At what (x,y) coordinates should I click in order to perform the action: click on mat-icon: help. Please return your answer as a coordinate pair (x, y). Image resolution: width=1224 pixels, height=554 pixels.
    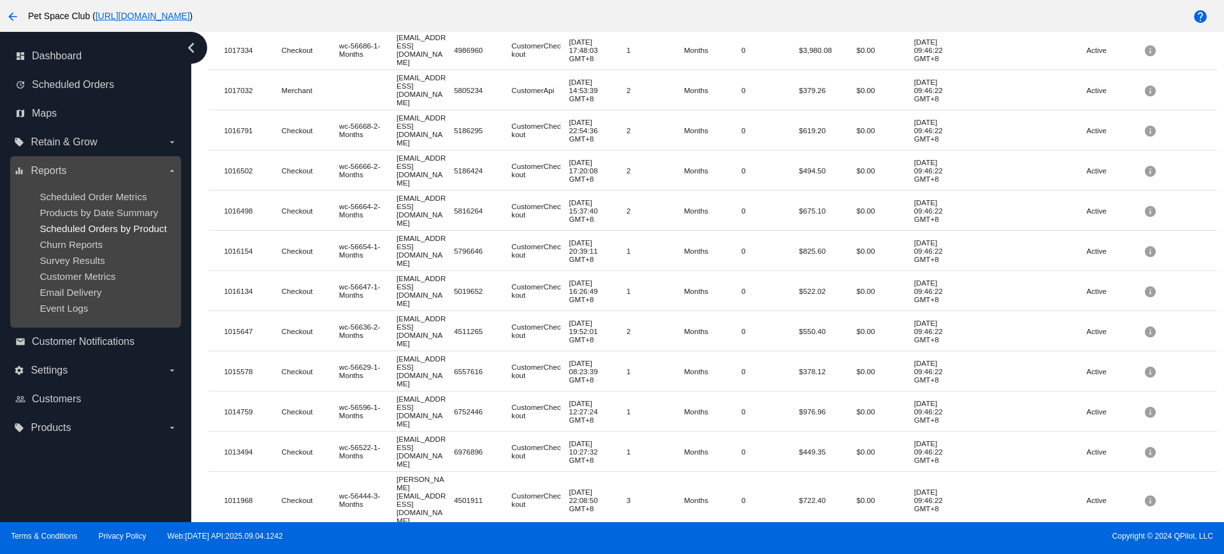
    Looking at the image, I should click on (1201, 17).